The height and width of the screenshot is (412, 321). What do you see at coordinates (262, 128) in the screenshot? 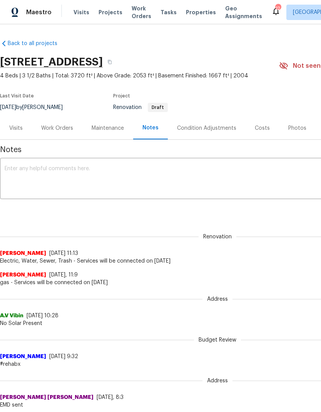
I see `div: Costs` at bounding box center [262, 128].